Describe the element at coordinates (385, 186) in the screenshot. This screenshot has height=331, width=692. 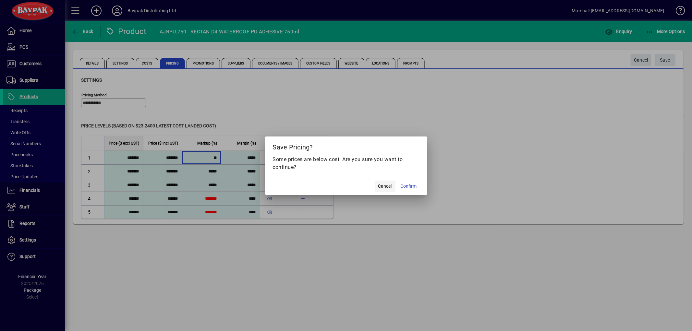
I see `span: Cancel` at that location.